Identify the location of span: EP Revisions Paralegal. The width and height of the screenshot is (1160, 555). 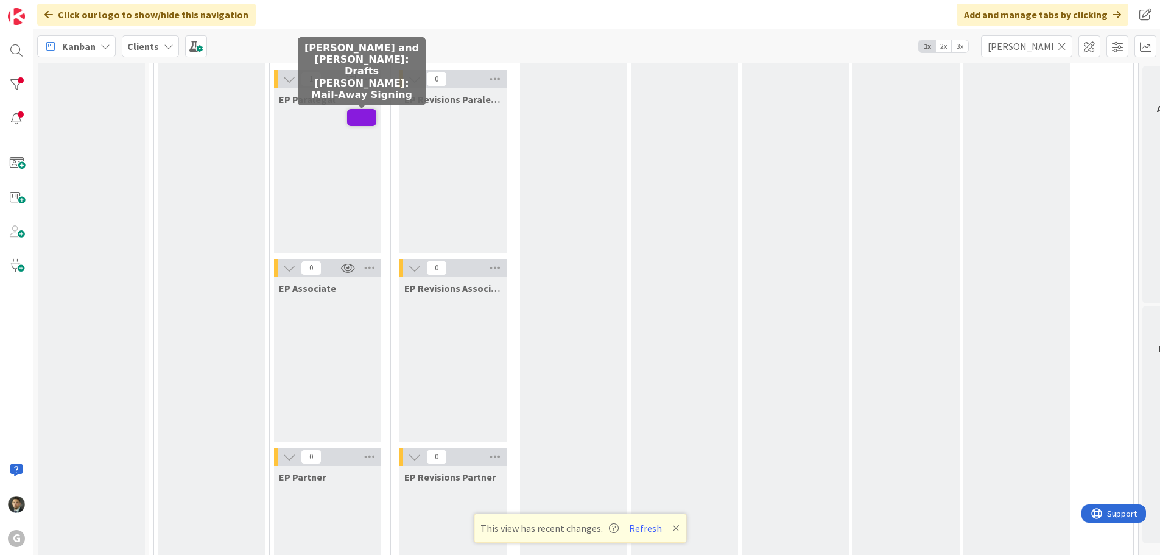
(453, 99).